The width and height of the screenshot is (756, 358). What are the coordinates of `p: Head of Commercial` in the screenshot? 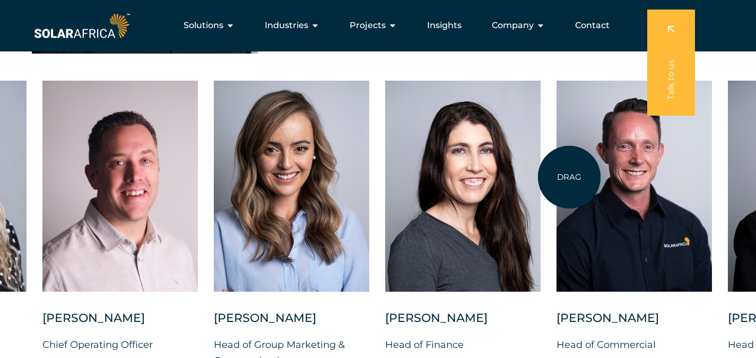 It's located at (634, 345).